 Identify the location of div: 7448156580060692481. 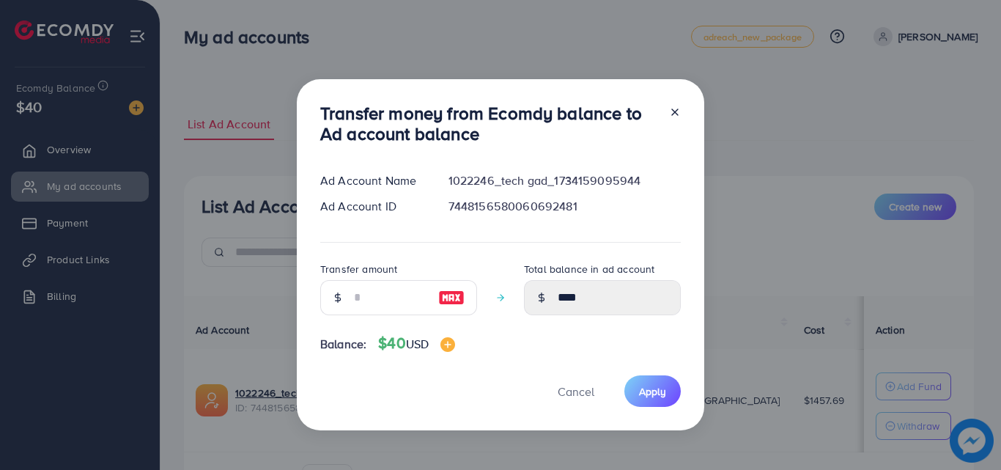
(564, 206).